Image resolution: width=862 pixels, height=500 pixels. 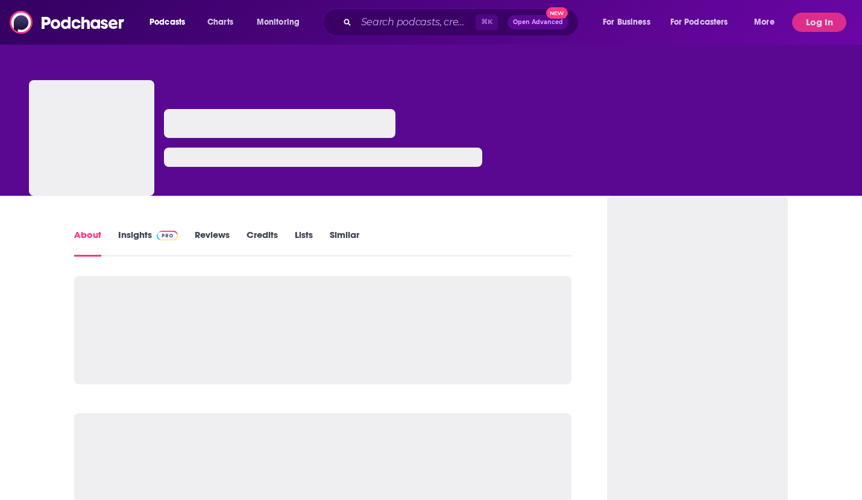 What do you see at coordinates (167, 236) in the screenshot?
I see `img: Podchaser Pro` at bounding box center [167, 236].